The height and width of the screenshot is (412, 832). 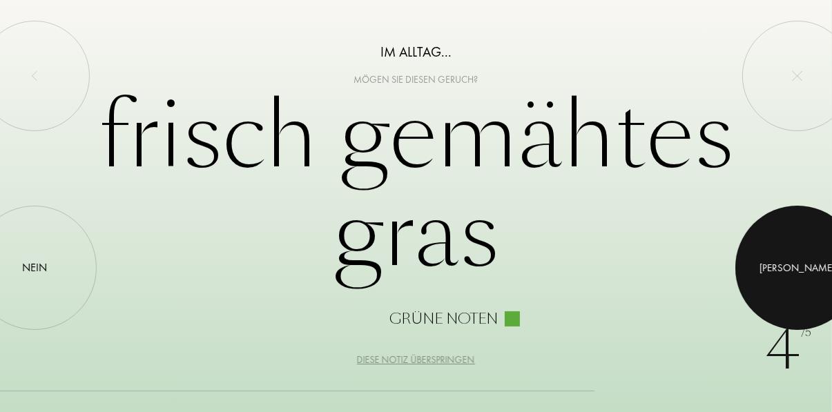 I want to click on div: Diese Notiz überspringen, so click(x=415, y=360).